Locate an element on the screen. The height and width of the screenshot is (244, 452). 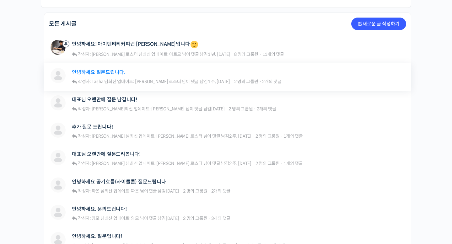
a: 새로운 글 작성하기 is located at coordinates (379, 24).